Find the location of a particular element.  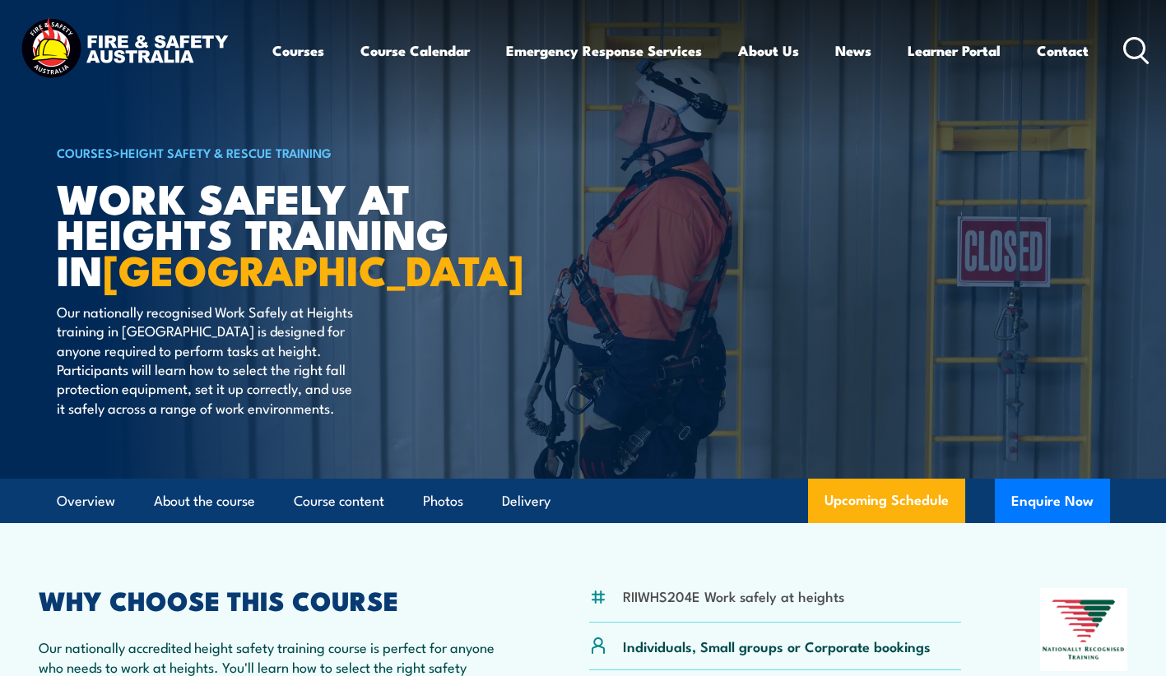

h2: WHY CHOOSE THIS COURSE is located at coordinates (275, 600).